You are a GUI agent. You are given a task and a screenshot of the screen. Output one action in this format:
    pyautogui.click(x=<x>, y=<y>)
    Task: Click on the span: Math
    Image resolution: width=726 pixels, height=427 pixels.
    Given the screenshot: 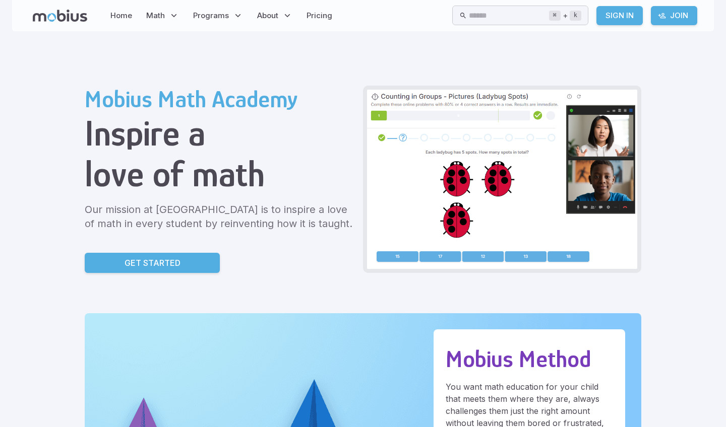 What is the action you would take?
    pyautogui.click(x=155, y=16)
    